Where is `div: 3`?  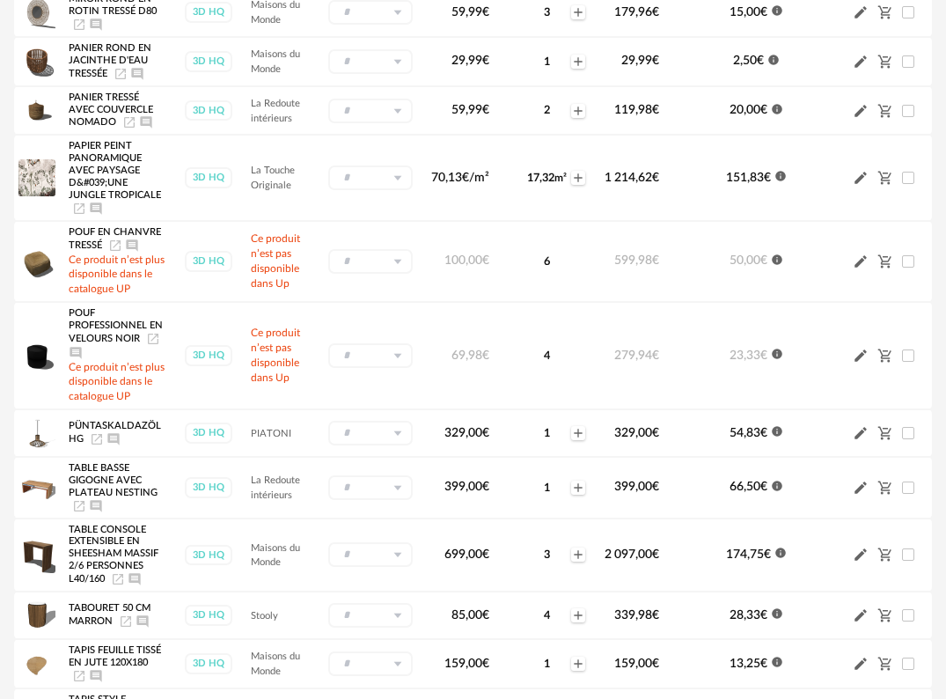
div: 3 is located at coordinates (546, 554).